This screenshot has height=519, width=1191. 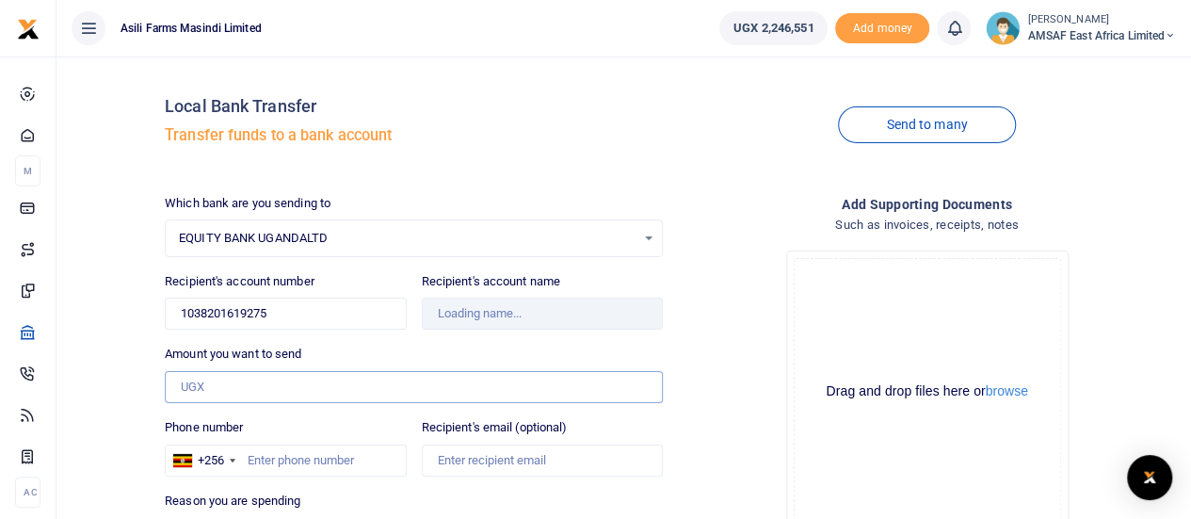 What do you see at coordinates (1007, 391) in the screenshot?
I see `button: browse` at bounding box center [1007, 391].